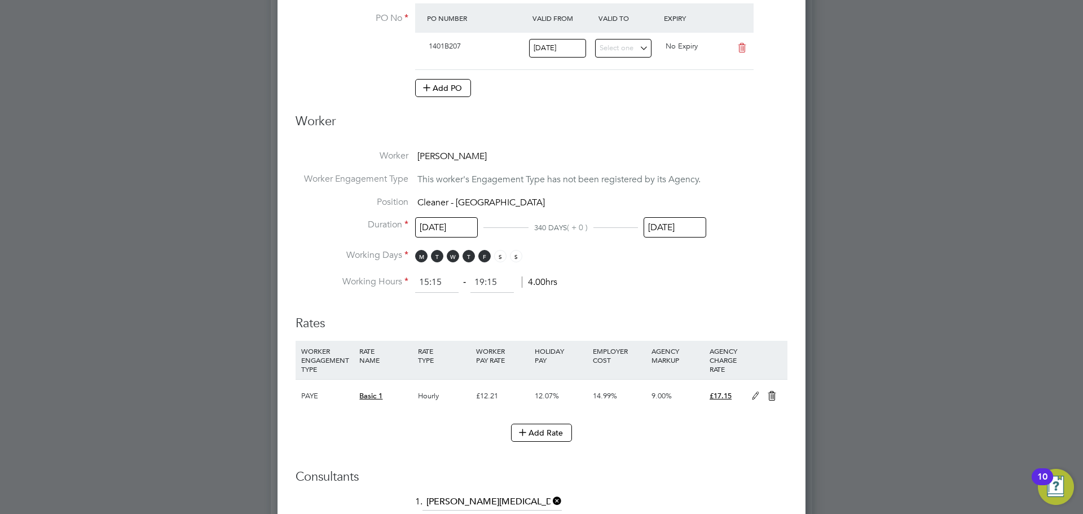  I want to click on span: This worker's Engagement Type has not been registered by its Agency., so click(559, 179).